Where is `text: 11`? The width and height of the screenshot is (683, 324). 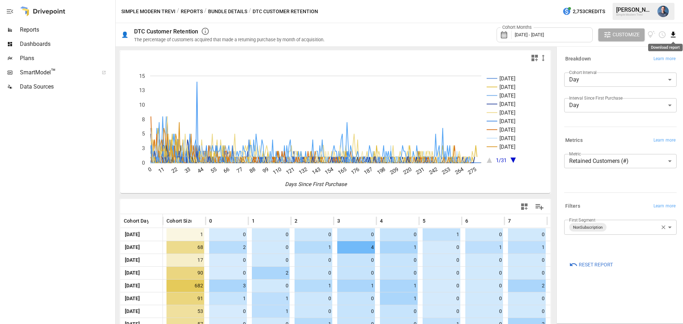
text: 11 is located at coordinates (161, 170).